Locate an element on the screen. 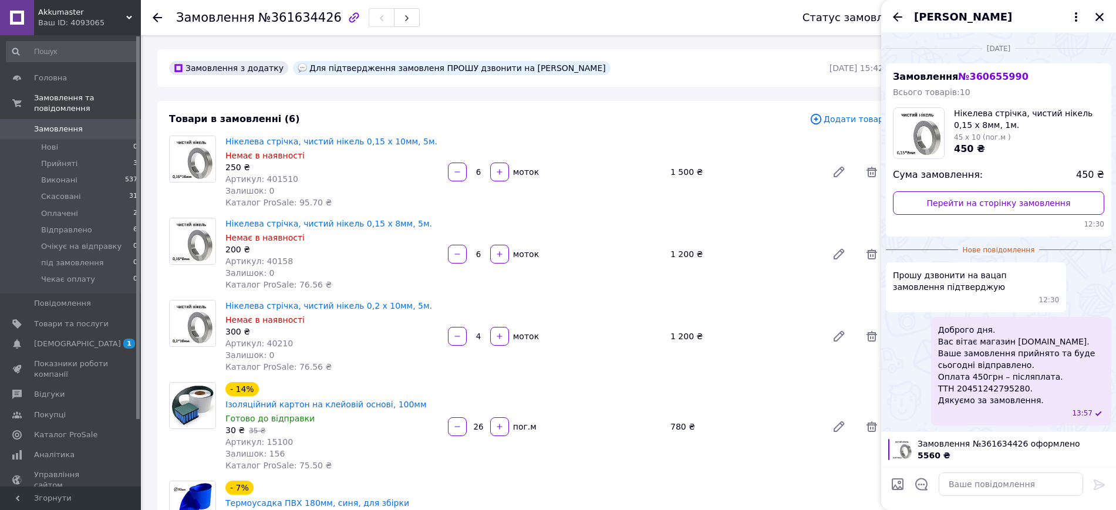 The image size is (1116, 510). span: Очікує на відправку is located at coordinates (81, 247).